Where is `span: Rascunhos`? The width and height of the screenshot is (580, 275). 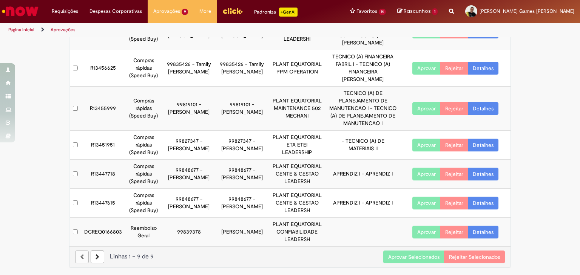 span: Rascunhos is located at coordinates (417, 11).